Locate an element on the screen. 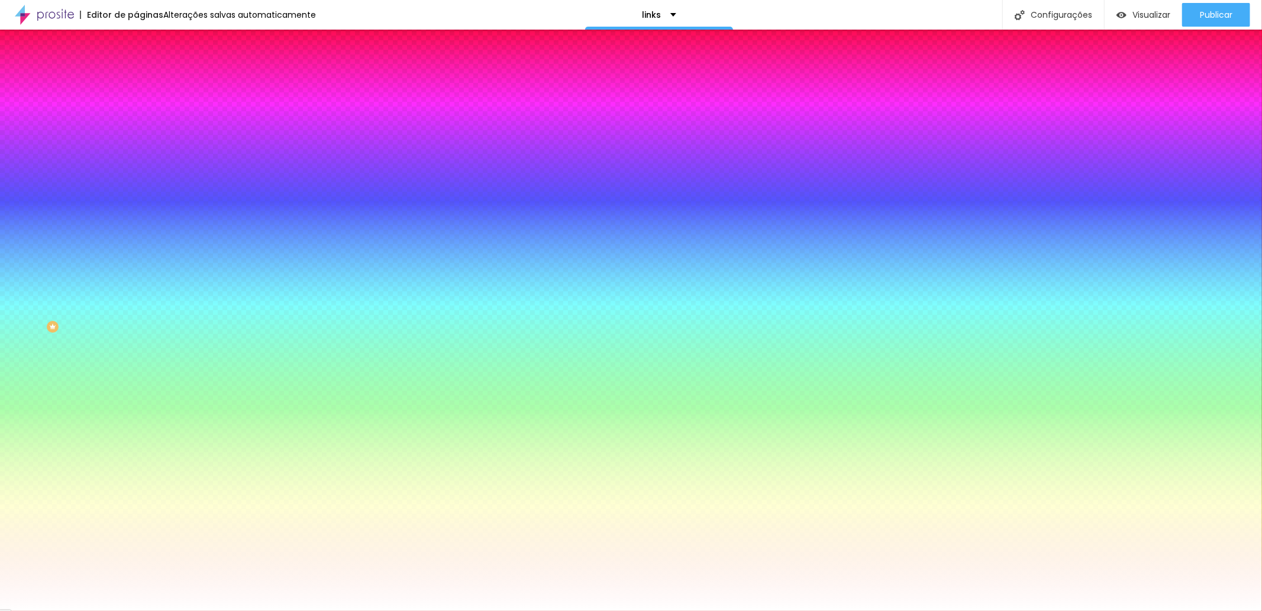 Image resolution: width=1262 pixels, height=611 pixels. span: Visualizar is located at coordinates (1151, 15).